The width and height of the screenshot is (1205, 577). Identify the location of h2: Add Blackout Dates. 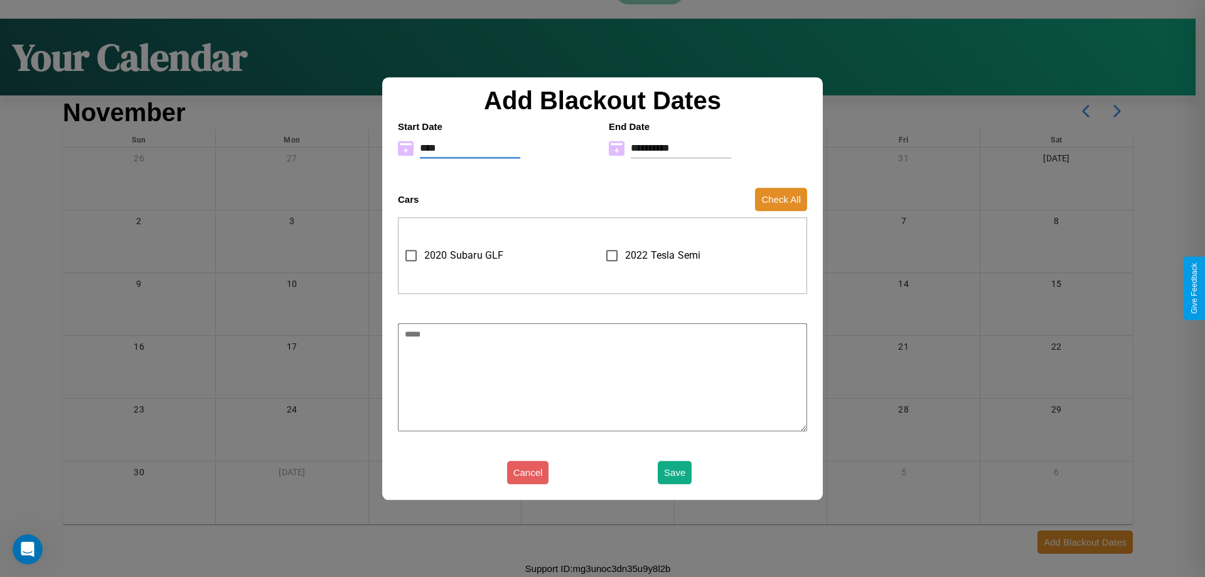
(602, 100).